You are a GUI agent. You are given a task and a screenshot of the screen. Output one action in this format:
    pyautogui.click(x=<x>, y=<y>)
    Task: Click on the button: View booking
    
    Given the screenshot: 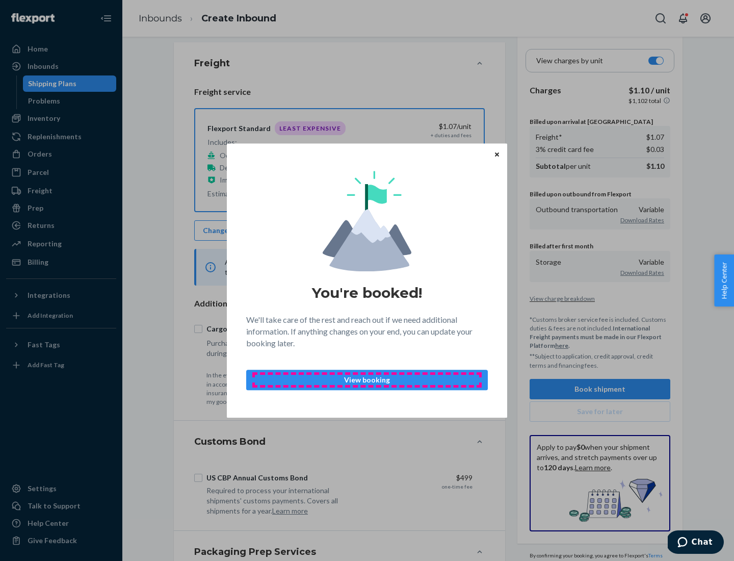 What is the action you would take?
    pyautogui.click(x=367, y=380)
    